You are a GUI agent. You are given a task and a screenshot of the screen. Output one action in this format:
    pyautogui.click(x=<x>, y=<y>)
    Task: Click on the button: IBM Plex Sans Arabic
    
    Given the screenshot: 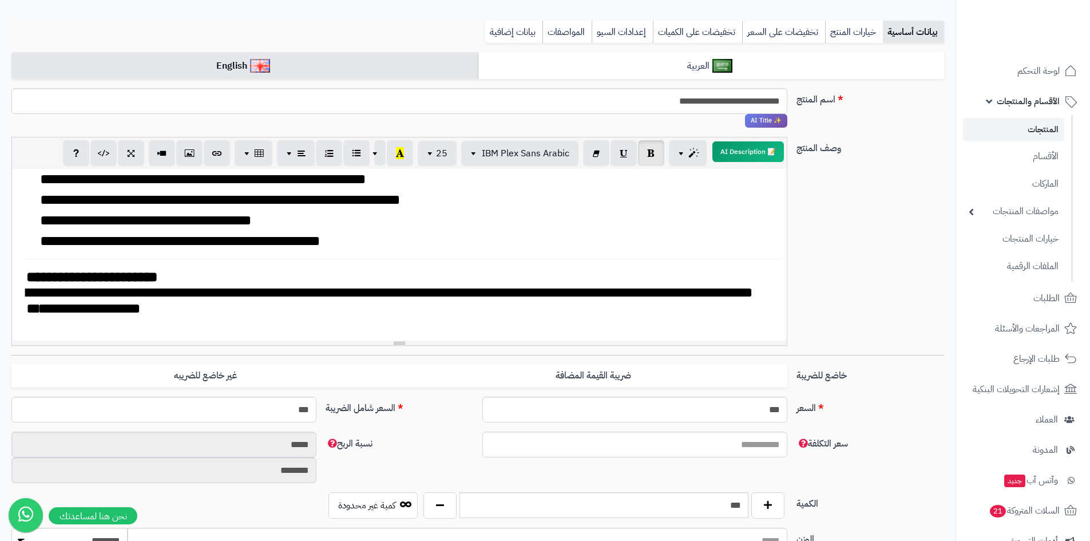 What is the action you would take?
    pyautogui.click(x=520, y=153)
    